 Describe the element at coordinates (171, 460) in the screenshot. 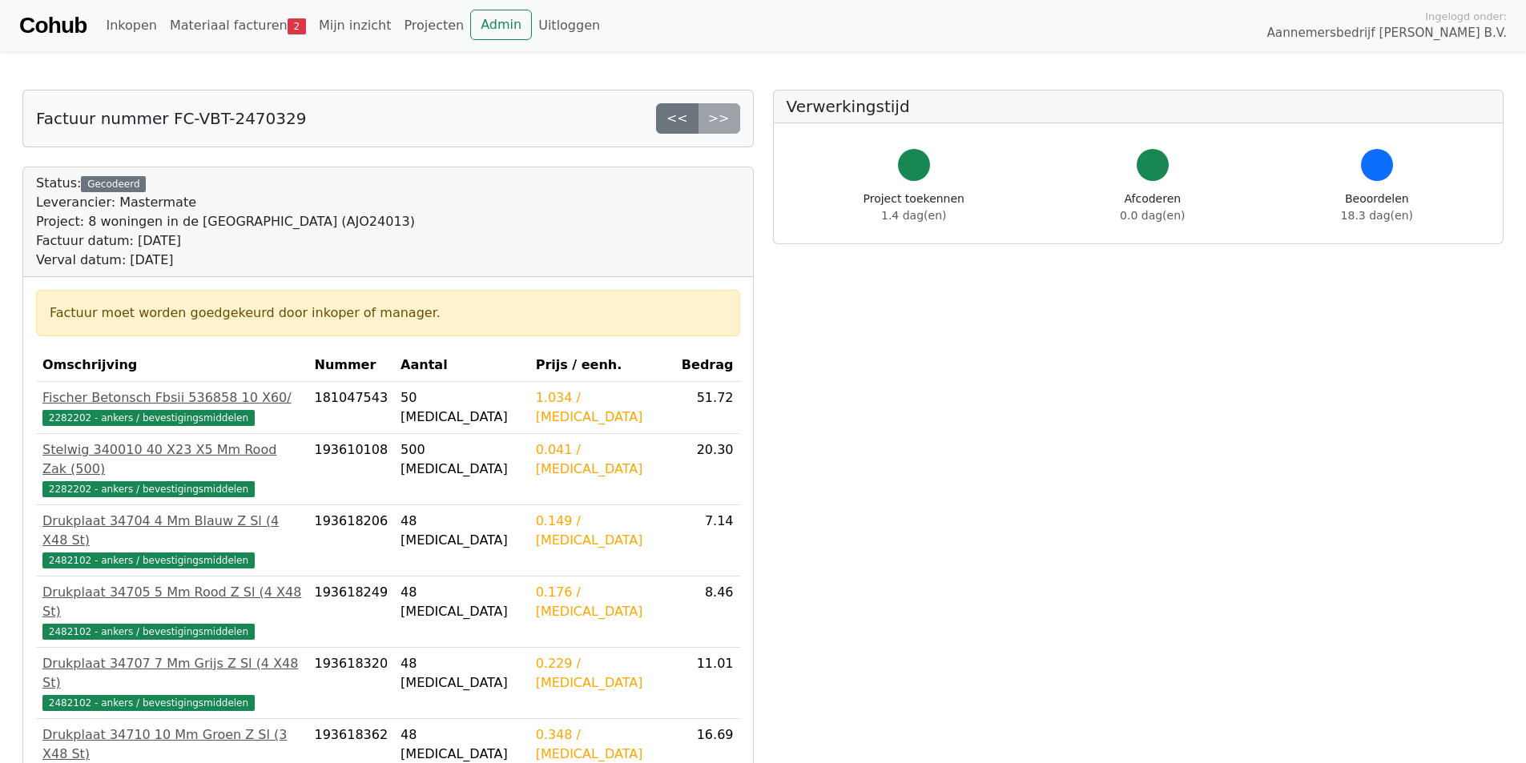

I see `div: Stelwig 340010 40 X23 X5 Mm Rood Zak (500)` at that location.